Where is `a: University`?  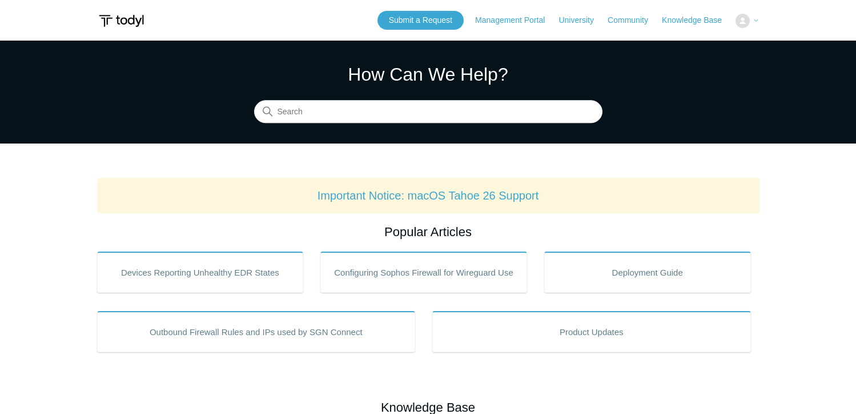 a: University is located at coordinates (581, 20).